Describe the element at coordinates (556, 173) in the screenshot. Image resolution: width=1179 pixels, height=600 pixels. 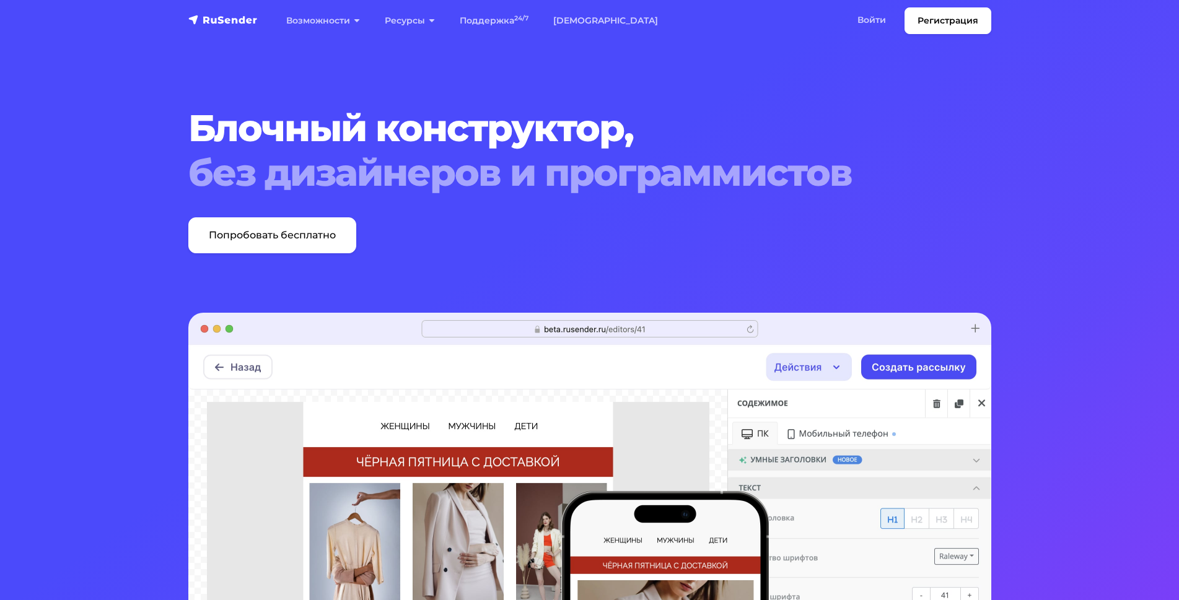
I see `span: без дизайнеров и программистов` at that location.